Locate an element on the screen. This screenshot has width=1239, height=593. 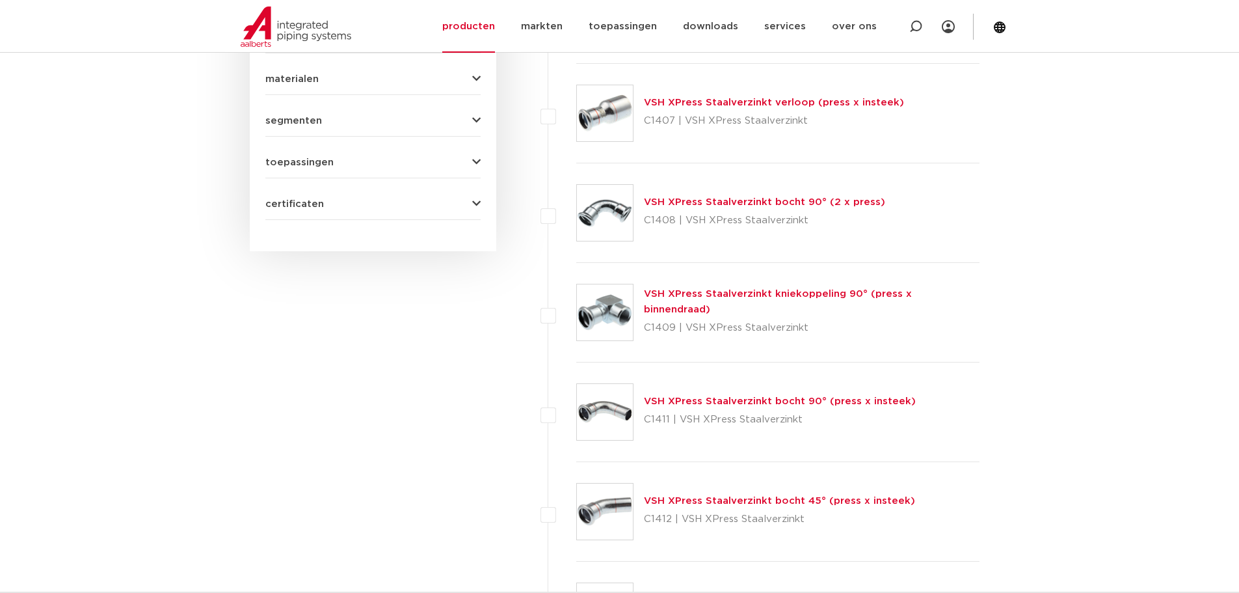
p: C1409 | VSH XPress Staalverzinkt is located at coordinates (812, 328).